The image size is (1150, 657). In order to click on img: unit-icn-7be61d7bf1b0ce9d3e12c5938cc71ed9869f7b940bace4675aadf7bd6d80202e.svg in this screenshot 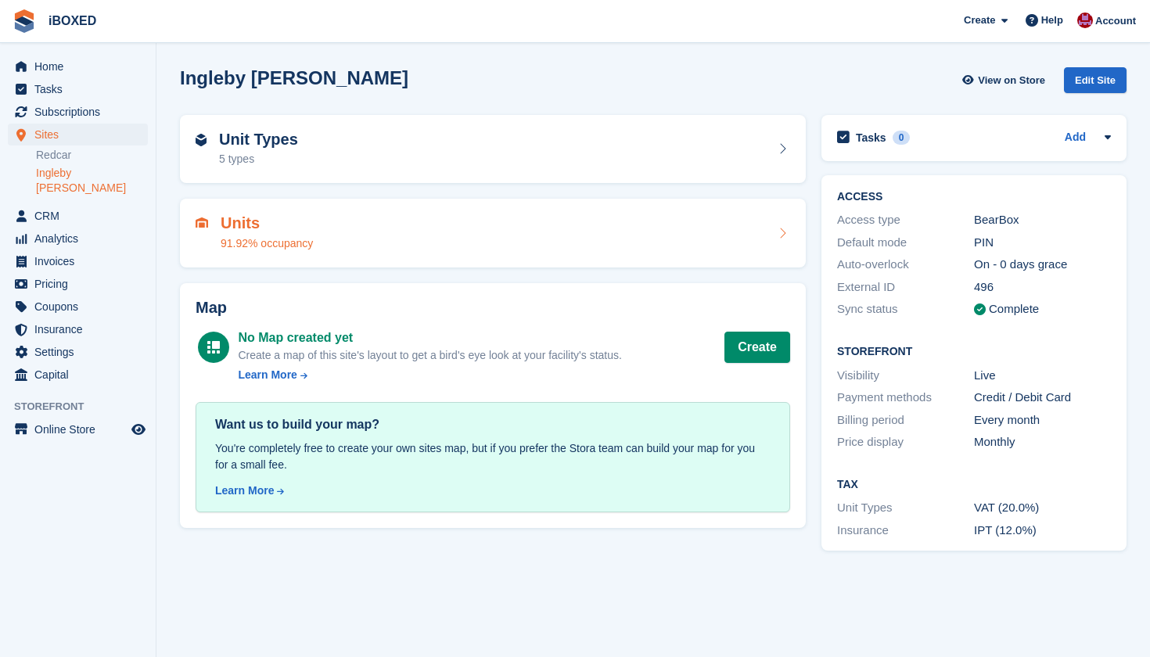, I will do `click(202, 223)`.